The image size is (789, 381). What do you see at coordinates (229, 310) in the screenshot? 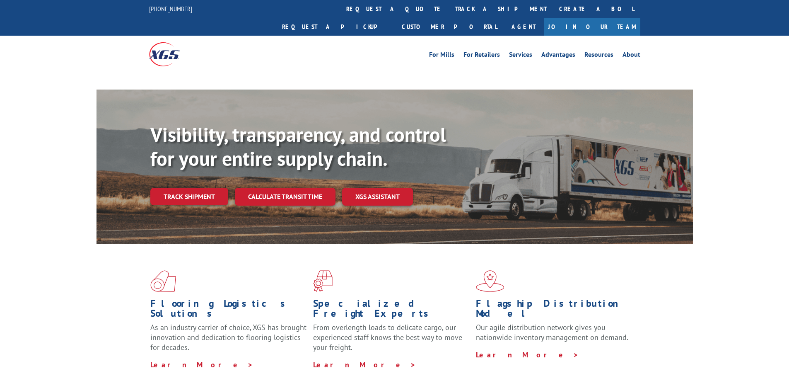
I see `h1: Flooring Logistics Solutions` at bounding box center [229, 310].